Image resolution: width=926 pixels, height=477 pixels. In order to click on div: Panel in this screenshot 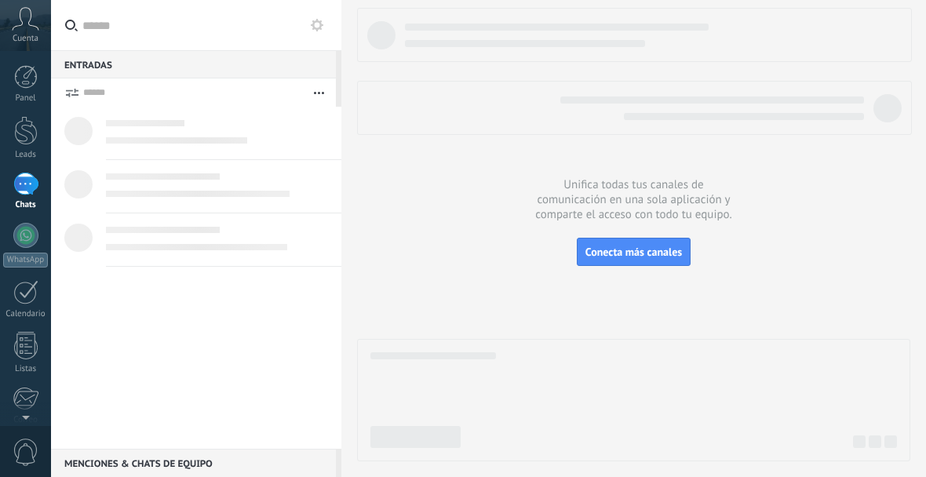, I will do `click(26, 98)`.